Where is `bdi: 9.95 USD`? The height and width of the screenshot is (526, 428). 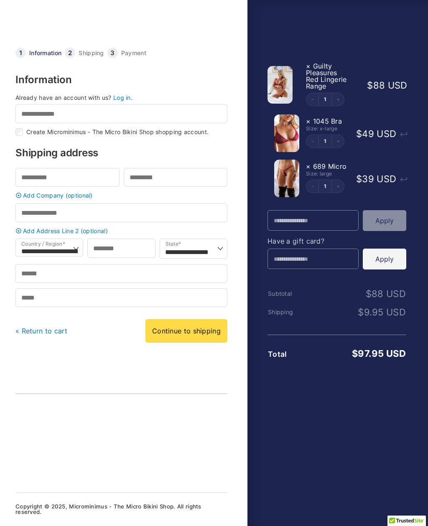 bdi: 9.95 USD is located at coordinates (382, 312).